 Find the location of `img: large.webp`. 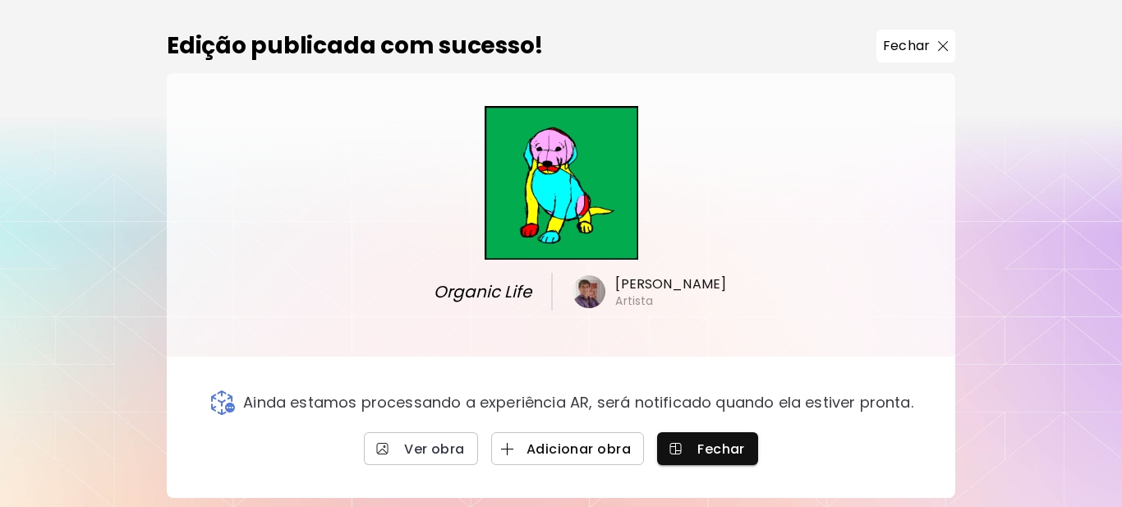

img: large.webp is located at coordinates (561, 182).